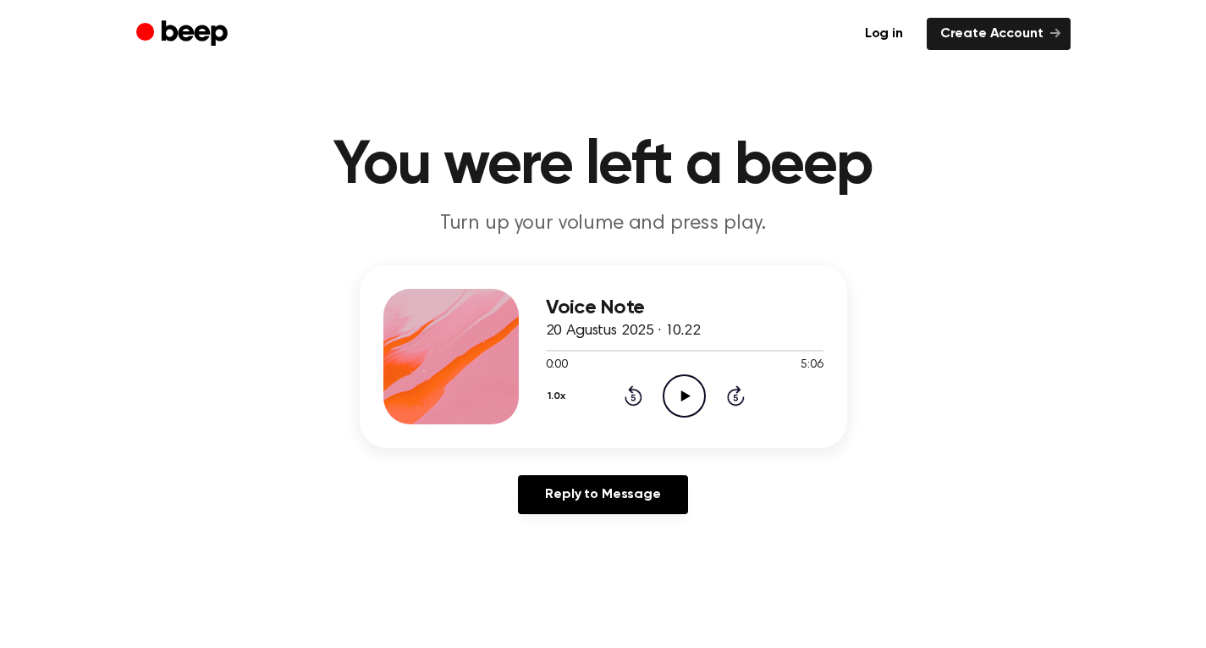  What do you see at coordinates (999, 34) in the screenshot?
I see `a: Create Account` at bounding box center [999, 34].